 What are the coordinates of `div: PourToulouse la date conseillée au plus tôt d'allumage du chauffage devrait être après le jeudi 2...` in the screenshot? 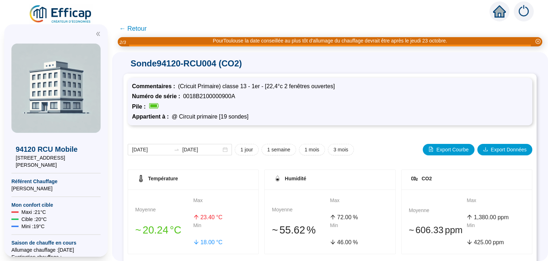 It's located at (330, 41).